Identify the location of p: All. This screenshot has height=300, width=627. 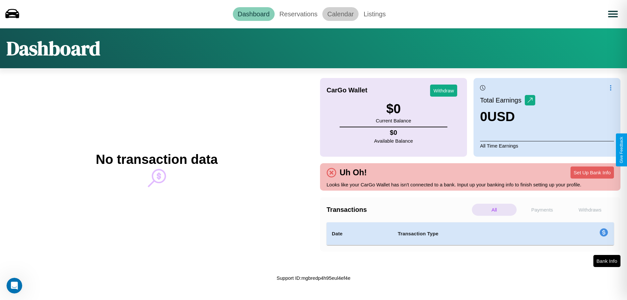
(494, 210).